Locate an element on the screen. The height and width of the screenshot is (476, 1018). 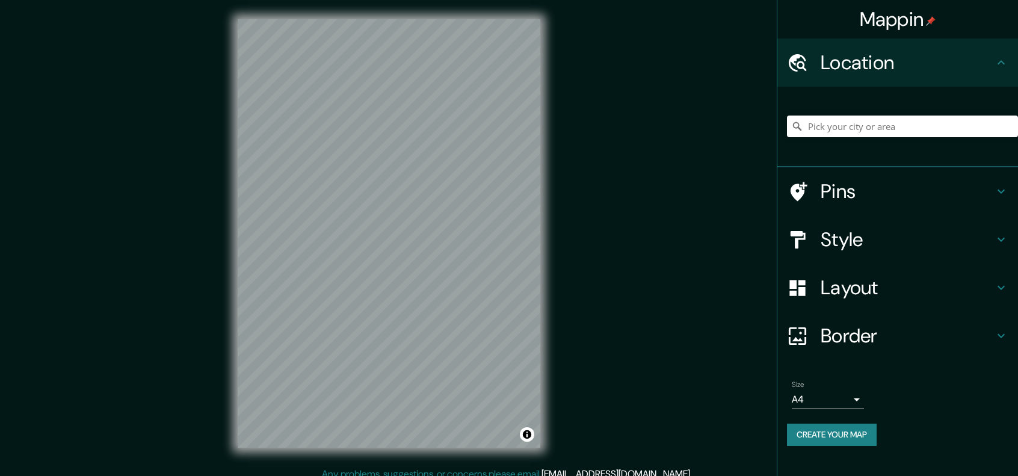
input: Pick your city or area is located at coordinates (902, 126).